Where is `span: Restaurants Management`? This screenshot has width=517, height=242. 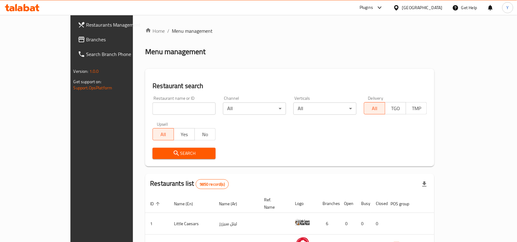
span: Restaurants Management is located at coordinates (119, 25).